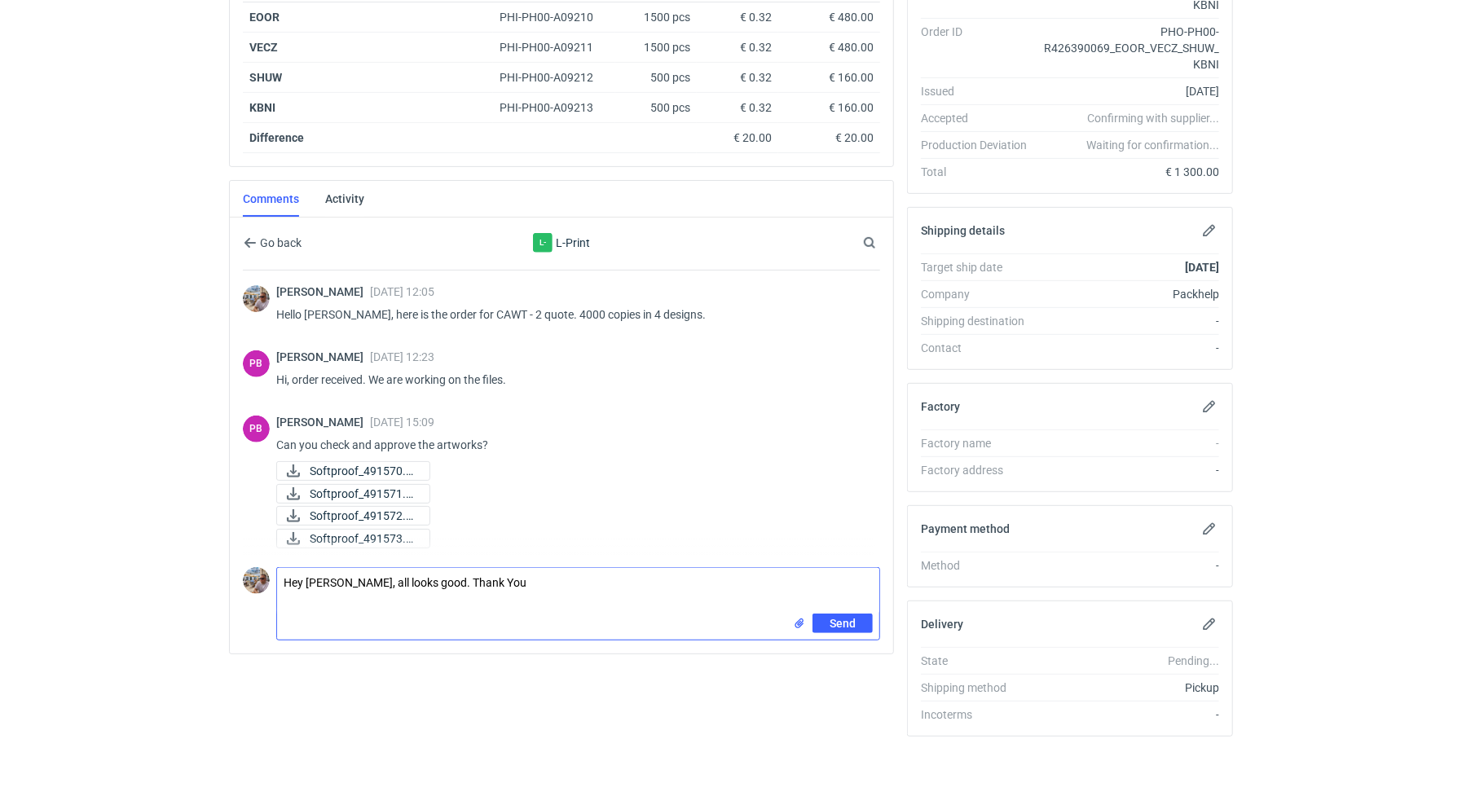  What do you see at coordinates (980, 348) in the screenshot?
I see `div: Contact` at bounding box center [980, 348].